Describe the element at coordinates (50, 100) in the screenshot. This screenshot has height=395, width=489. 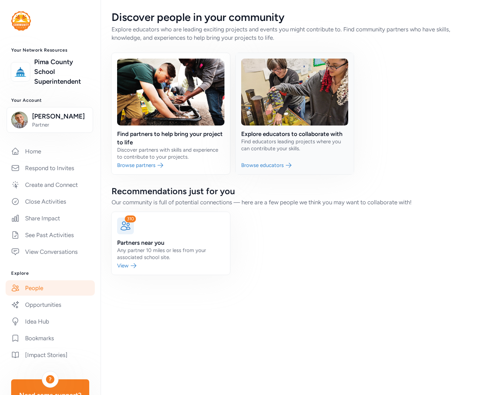
I see `h3: Your Account` at that location.